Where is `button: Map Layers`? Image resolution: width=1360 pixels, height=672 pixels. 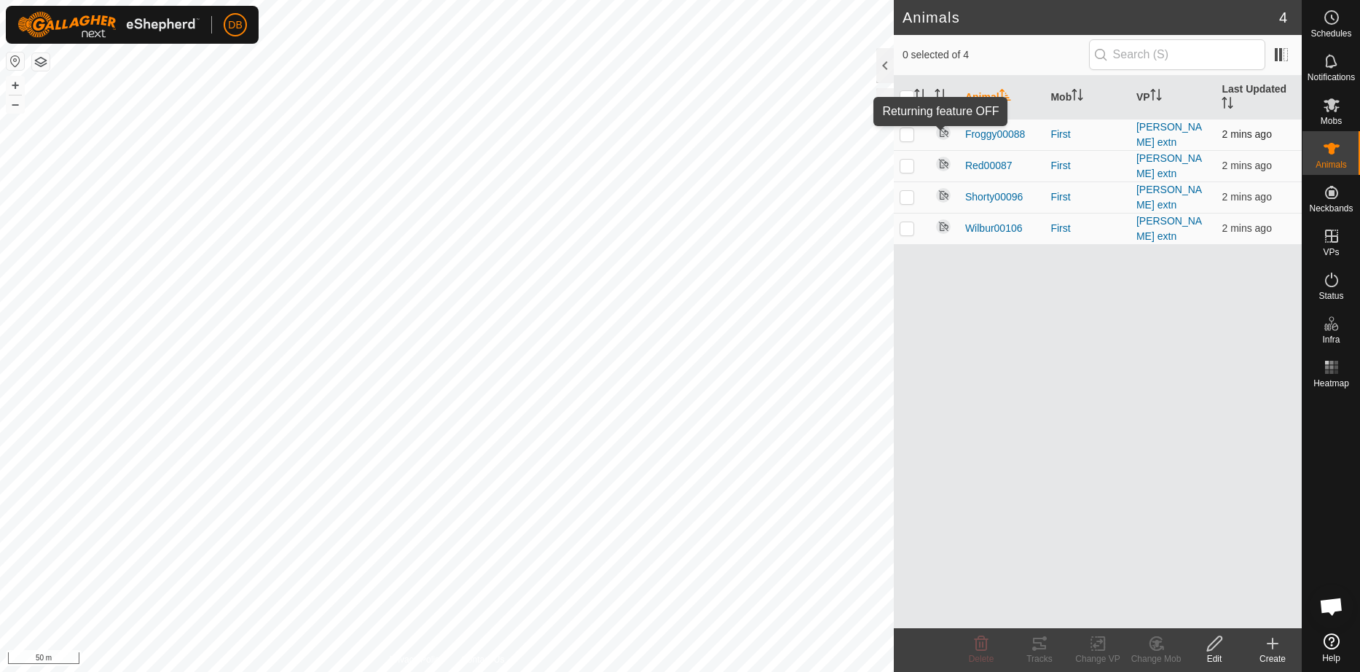 button: Map Layers is located at coordinates (41, 62).